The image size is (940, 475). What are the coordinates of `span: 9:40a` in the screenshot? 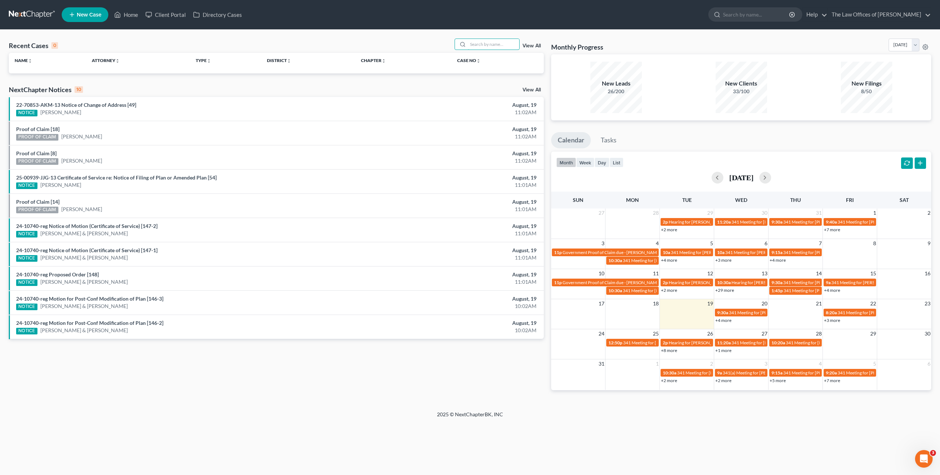 It's located at (832, 222).